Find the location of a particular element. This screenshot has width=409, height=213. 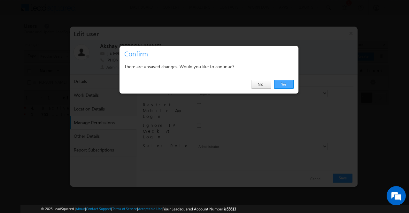

div: There are unsaved changes. Would you like to continue? is located at coordinates (209, 66).